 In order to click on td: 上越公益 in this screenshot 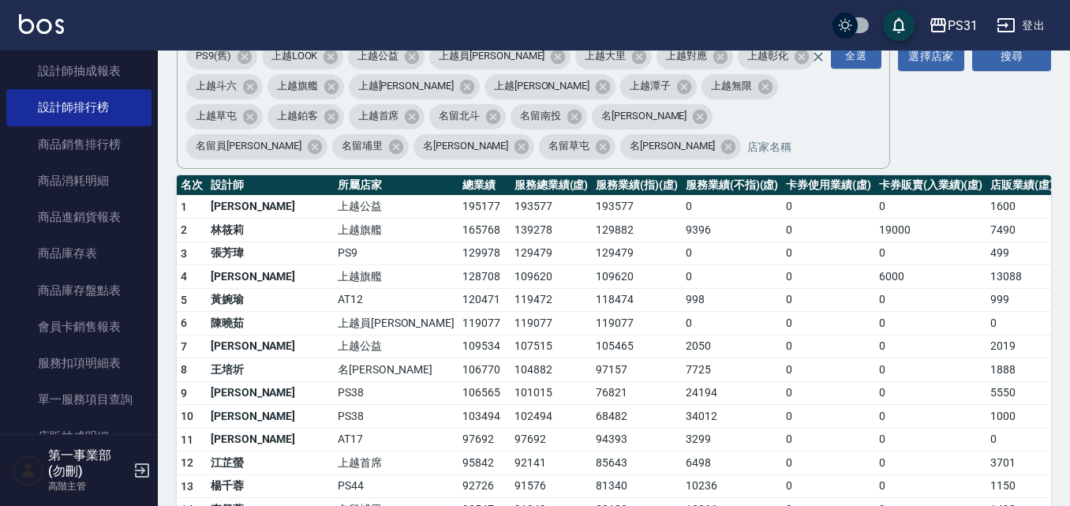, I will do `click(396, 346)`.